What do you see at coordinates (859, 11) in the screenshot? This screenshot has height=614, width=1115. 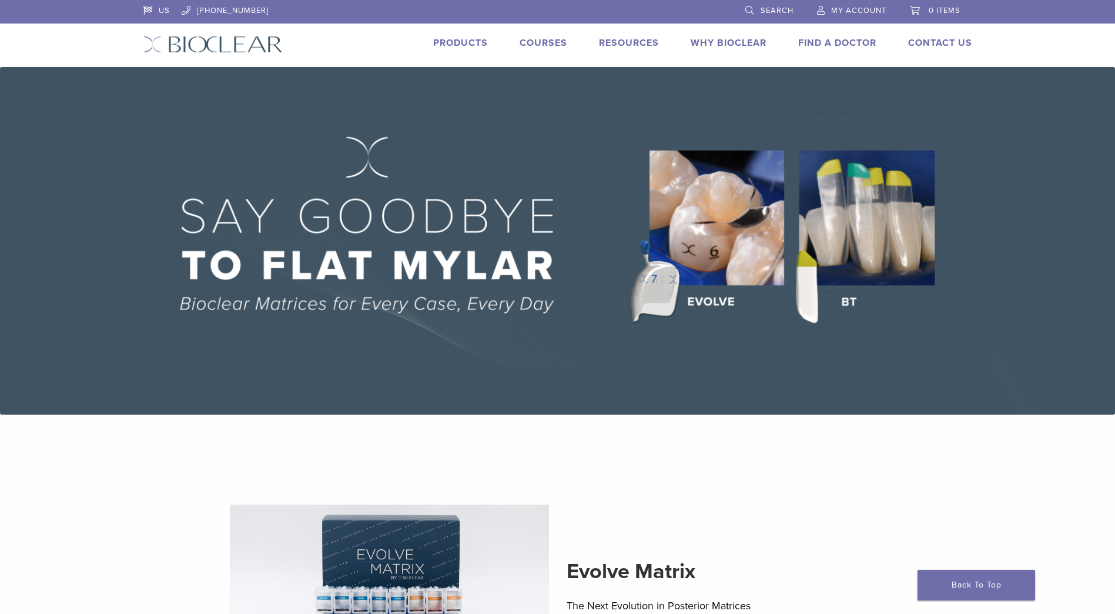 I see `span: My Account` at bounding box center [859, 11].